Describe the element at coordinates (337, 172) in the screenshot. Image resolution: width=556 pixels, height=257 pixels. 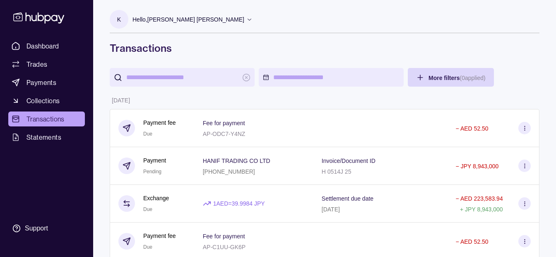
I see `p: H 0514J 25` at that location.